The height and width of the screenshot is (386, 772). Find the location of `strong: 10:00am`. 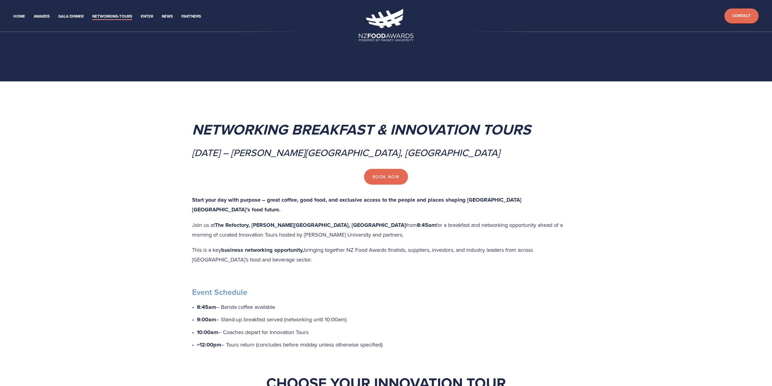

strong: 10:00am is located at coordinates (207, 332).